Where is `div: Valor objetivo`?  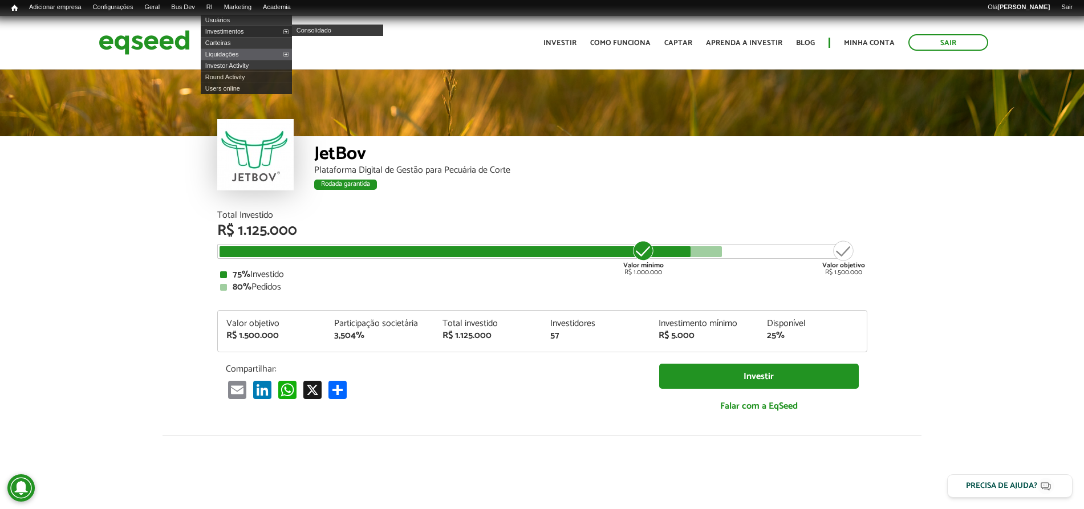
div: Valor objetivo is located at coordinates (272, 324).